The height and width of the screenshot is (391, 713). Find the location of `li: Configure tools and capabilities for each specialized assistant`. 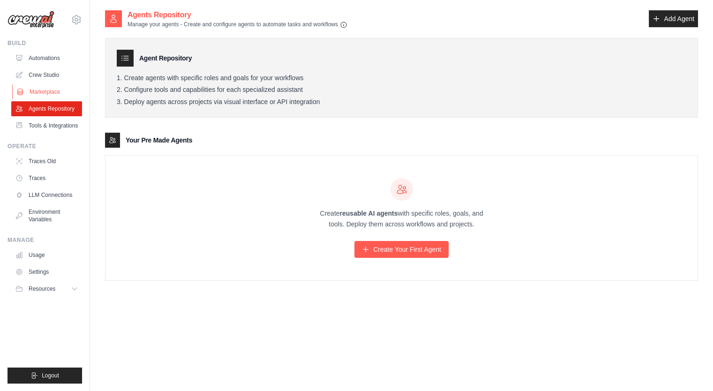

li: Configure tools and capabilities for each specialized assistant is located at coordinates (401, 90).